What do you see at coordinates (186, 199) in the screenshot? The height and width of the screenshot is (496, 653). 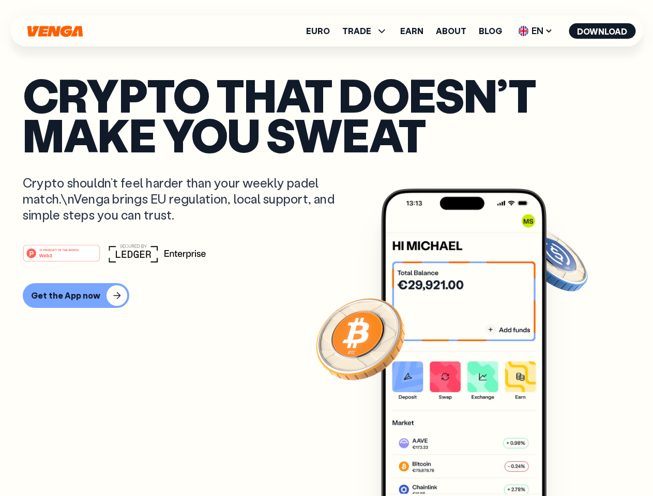 I see `p: Crypto shouldn’t feel harder than your weekly padel match.\nVenga brings EU regulation, local sup...` at bounding box center [186, 199].